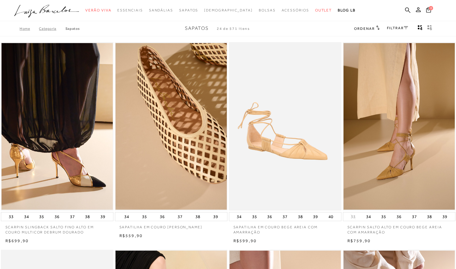 This screenshot has width=456, height=269. Describe the element at coordinates (346, 10) in the screenshot. I see `a: BLOG LB` at that location.